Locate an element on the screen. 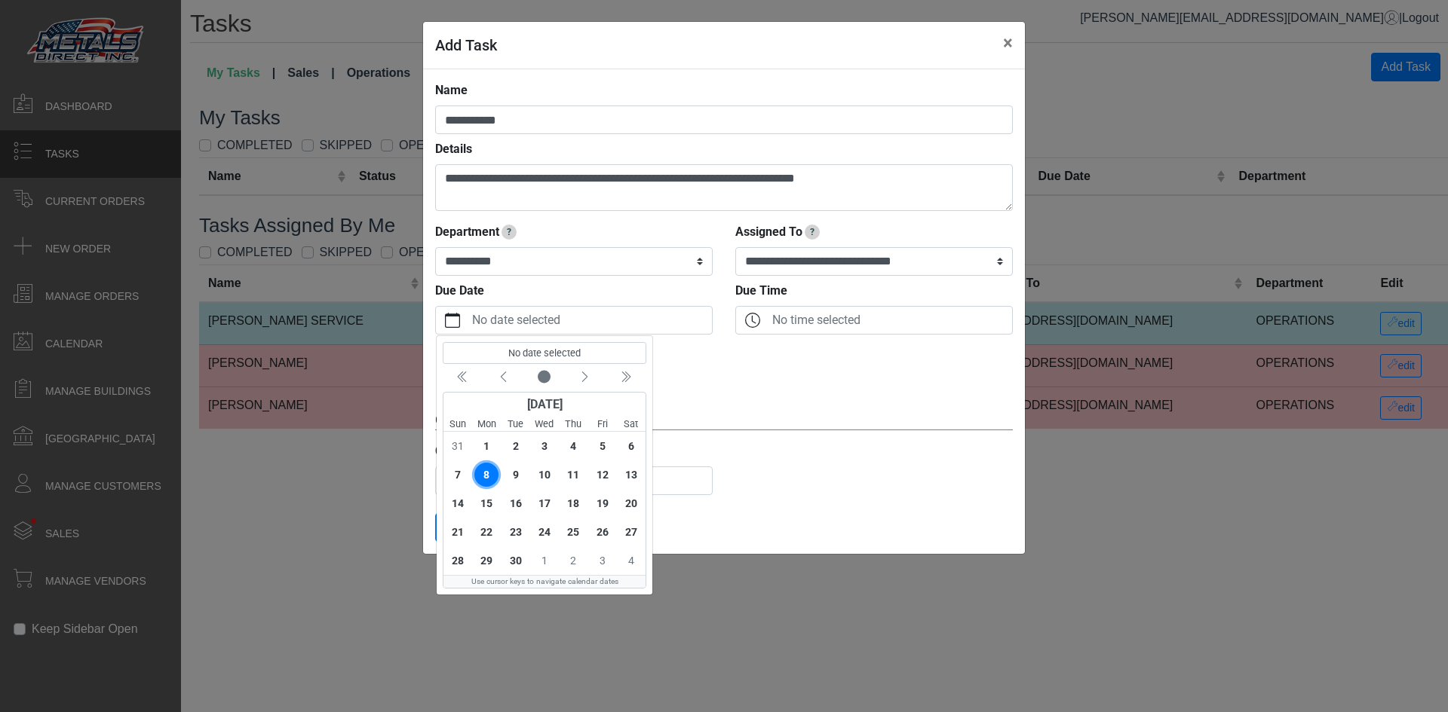  span: 20 is located at coordinates (631, 504).